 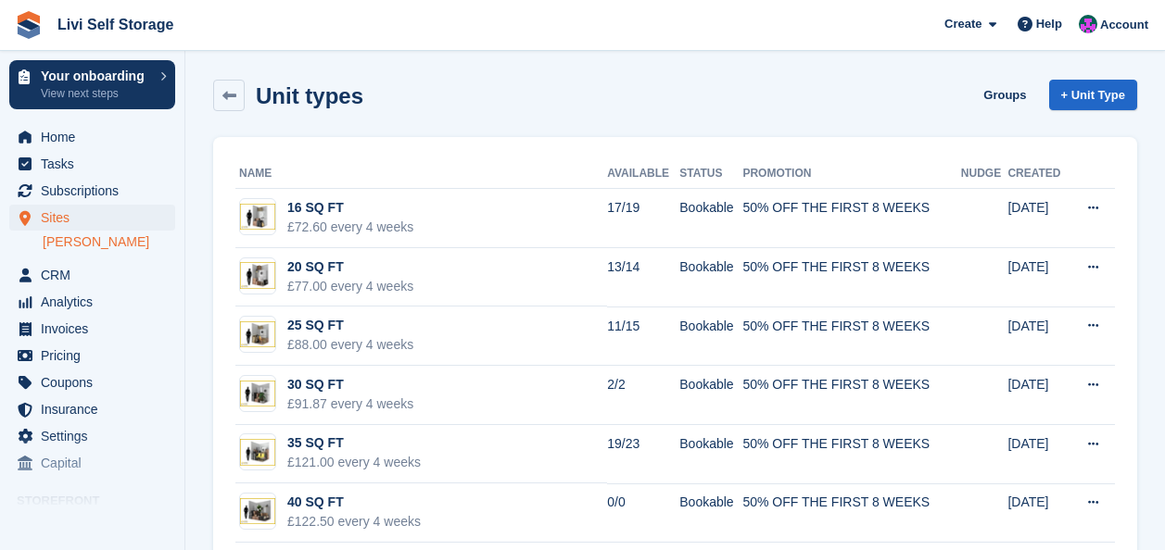 What do you see at coordinates (354, 522) in the screenshot?
I see `div: £122.50 every 4 weeks` at bounding box center [354, 522].